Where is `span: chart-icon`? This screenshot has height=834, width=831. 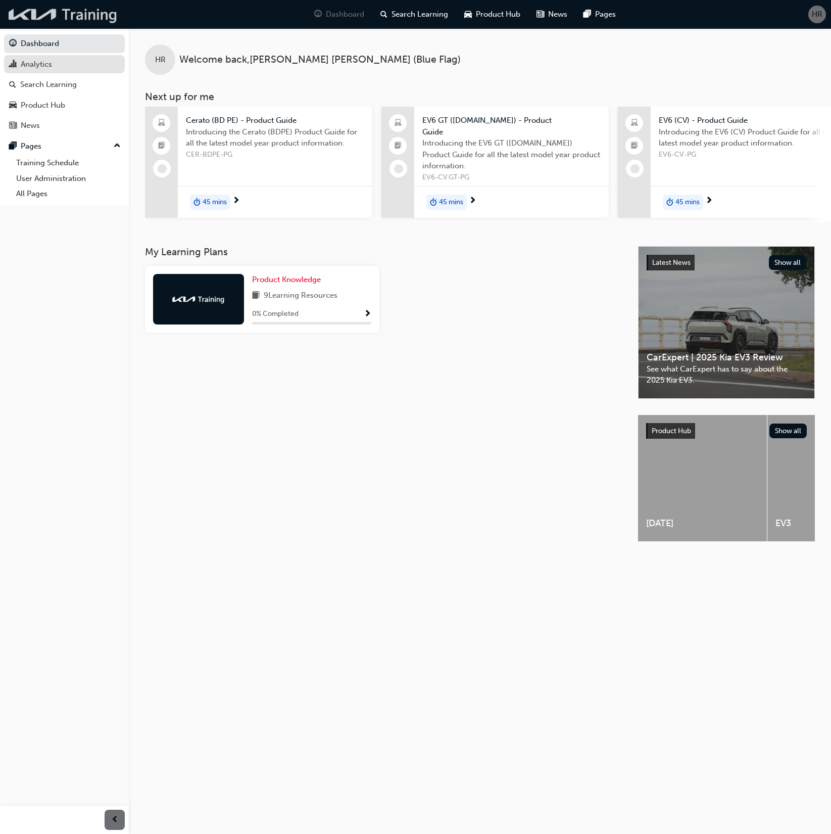 span: chart-icon is located at coordinates (13, 65).